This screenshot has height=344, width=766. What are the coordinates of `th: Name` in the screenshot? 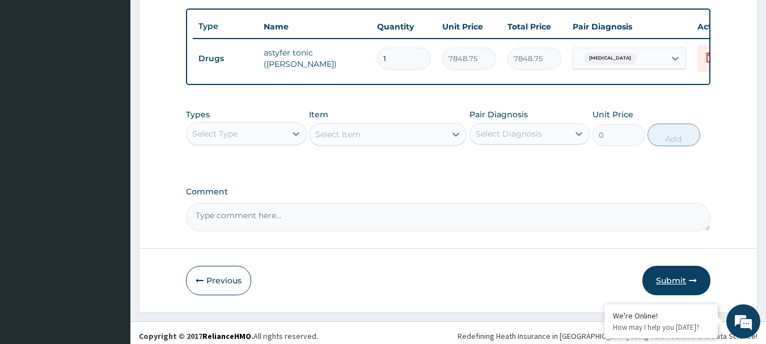 It's located at (315, 27).